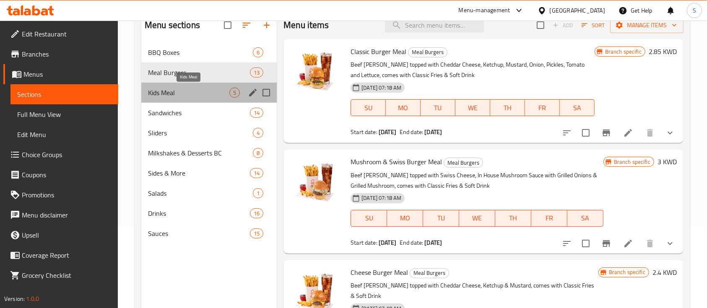 The width and height of the screenshot is (707, 308). I want to click on div: Sauces15, so click(209, 234).